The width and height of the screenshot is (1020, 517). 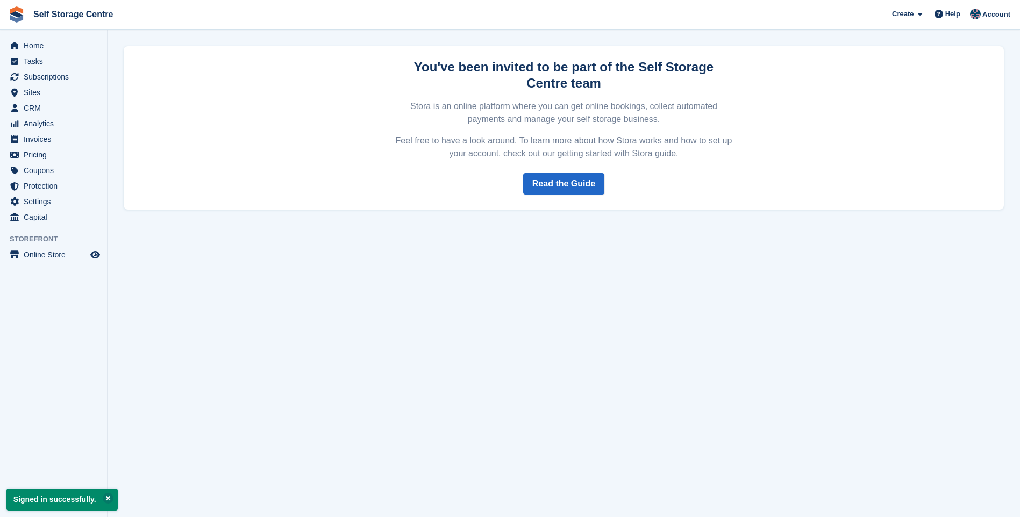 I want to click on span: Invoices, so click(x=56, y=139).